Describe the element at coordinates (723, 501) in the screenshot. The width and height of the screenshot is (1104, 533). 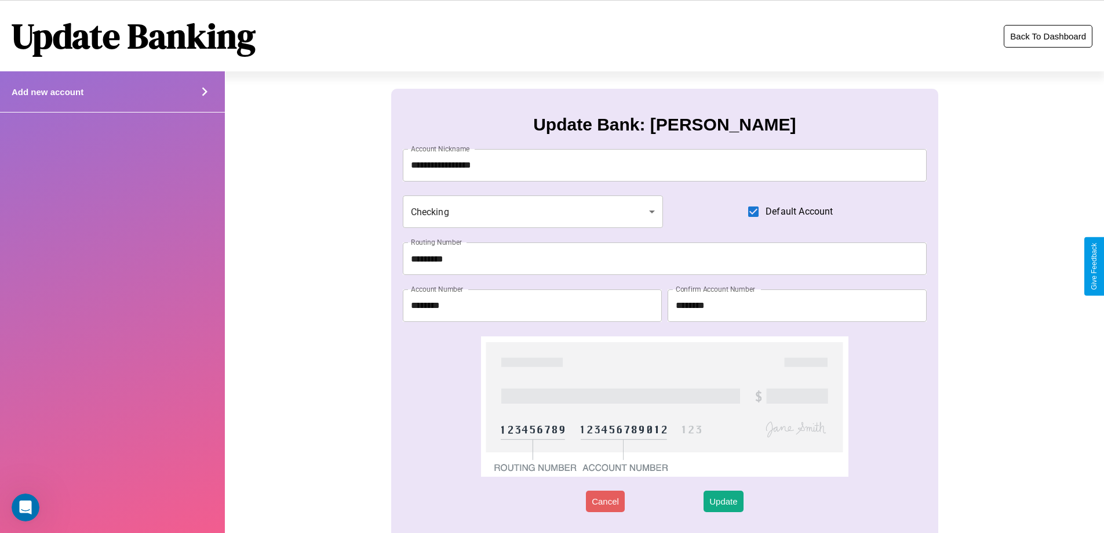
I see `button: Update` at that location.